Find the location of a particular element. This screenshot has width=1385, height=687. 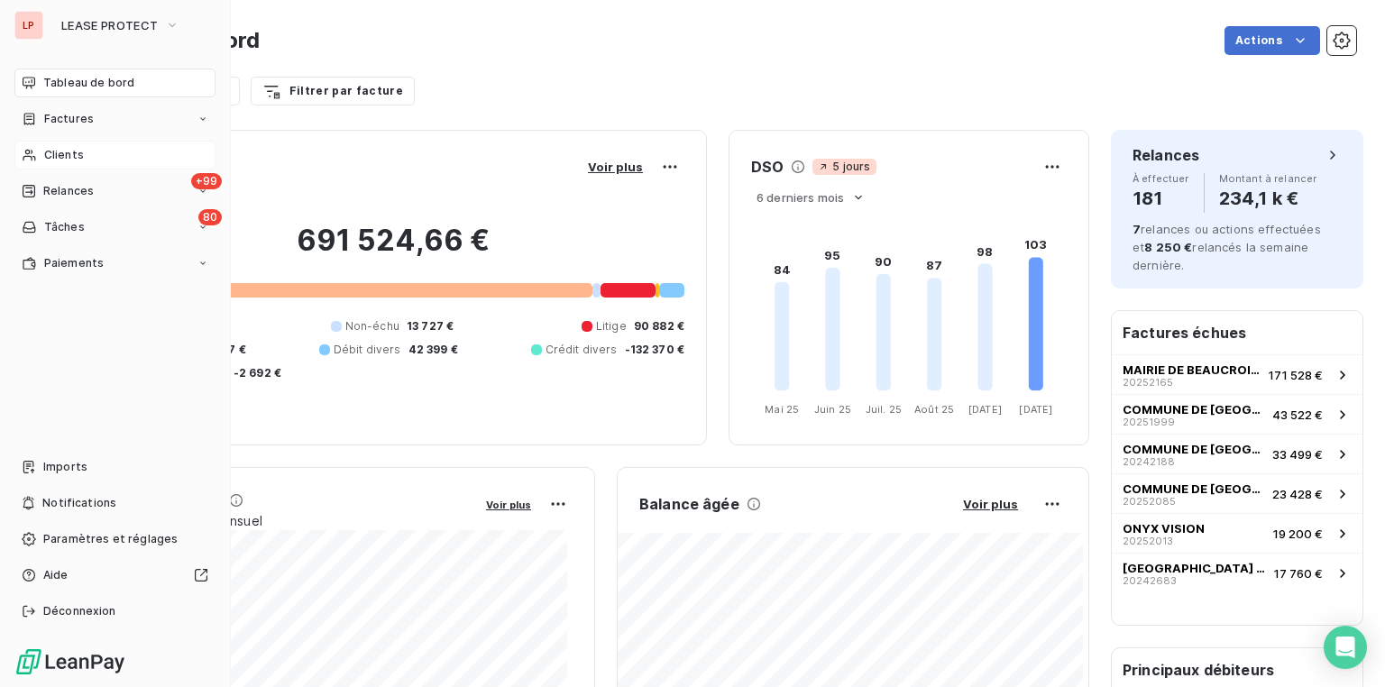

span: Paramètres et réglages is located at coordinates (110, 539).